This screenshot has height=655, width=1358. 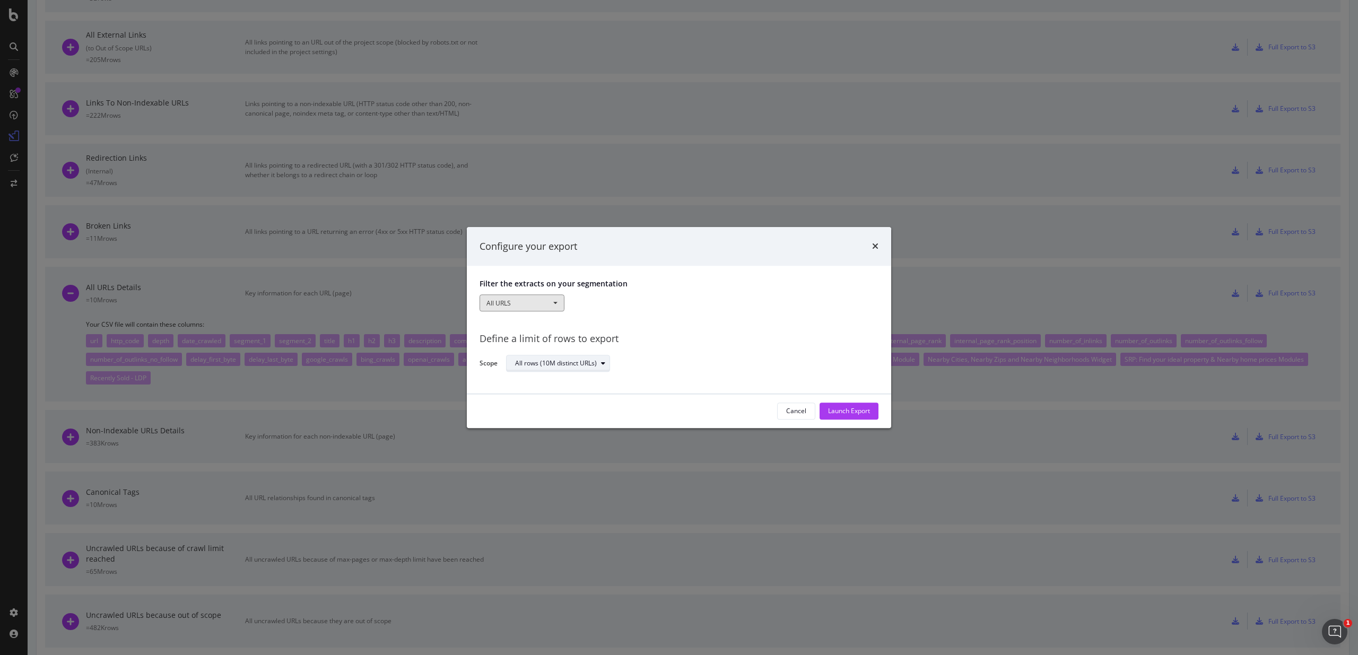 What do you see at coordinates (679, 327) in the screenshot?
I see `div: modal` at bounding box center [679, 327].